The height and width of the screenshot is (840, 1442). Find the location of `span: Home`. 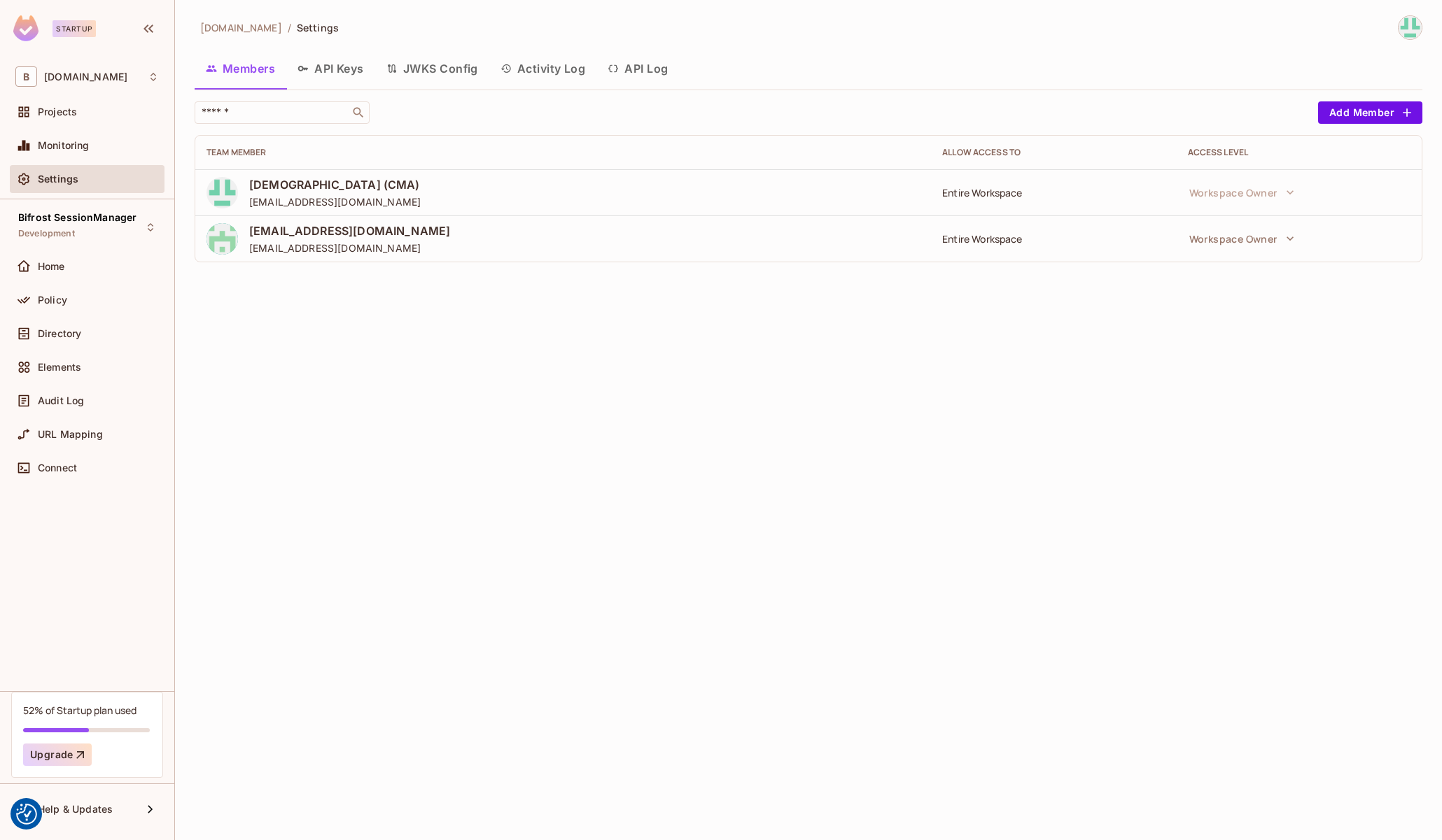

span: Home is located at coordinates (51, 266).